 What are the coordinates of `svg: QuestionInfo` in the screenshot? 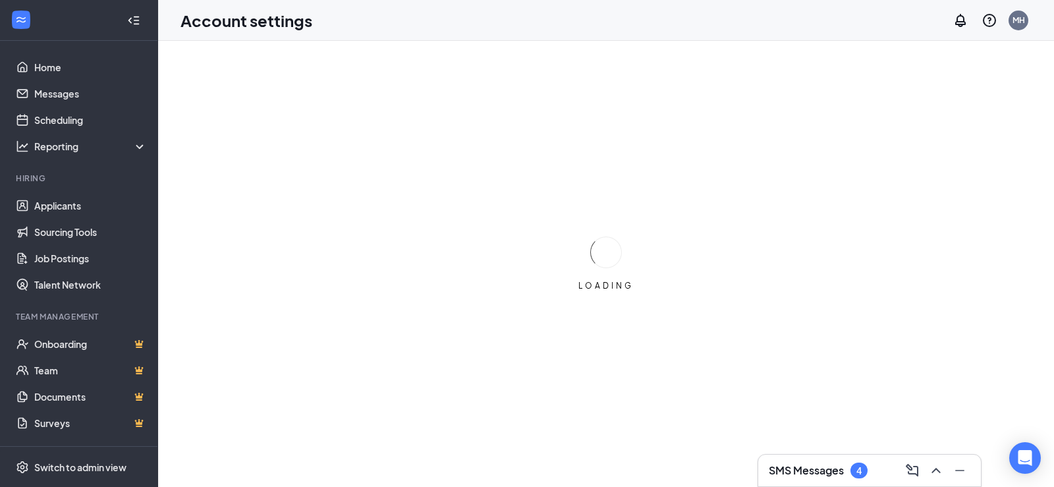 It's located at (989, 20).